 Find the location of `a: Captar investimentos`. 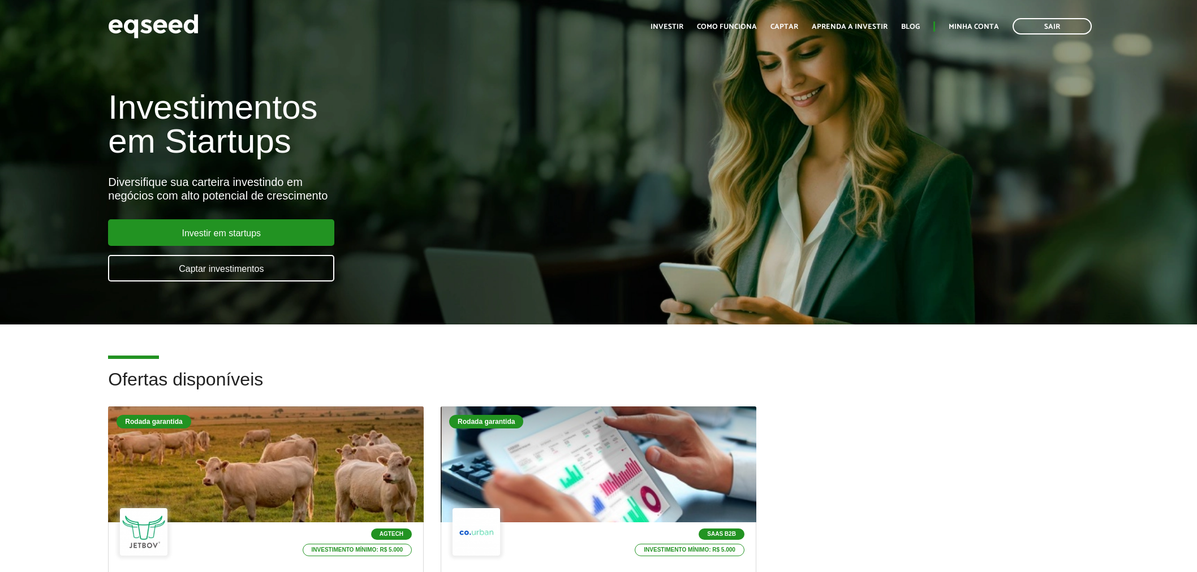

a: Captar investimentos is located at coordinates (221, 268).